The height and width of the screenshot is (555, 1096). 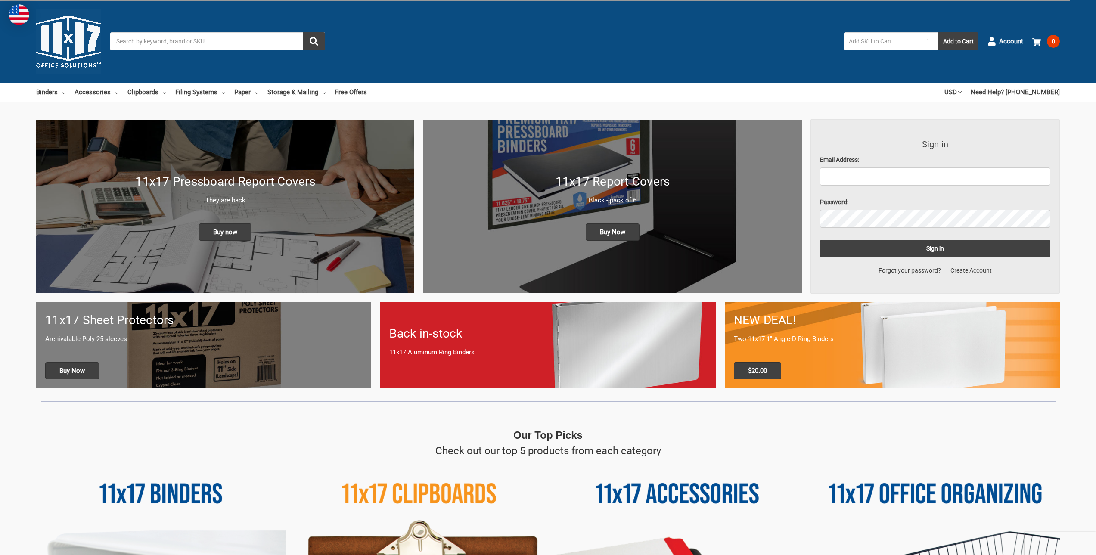 What do you see at coordinates (1053, 41) in the screenshot?
I see `span: 0` at bounding box center [1053, 41].